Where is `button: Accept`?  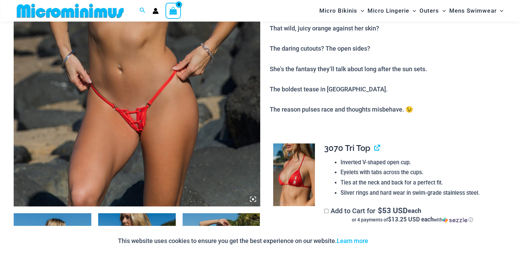 button: Accept is located at coordinates (388, 241).